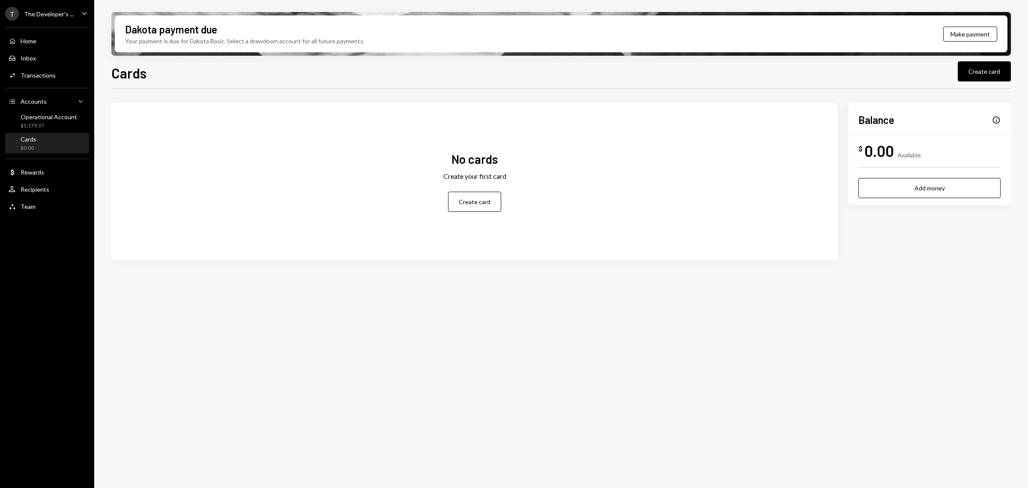 Image resolution: width=1028 pixels, height=488 pixels. Describe the element at coordinates (47, 206) in the screenshot. I see `a: Team` at that location.